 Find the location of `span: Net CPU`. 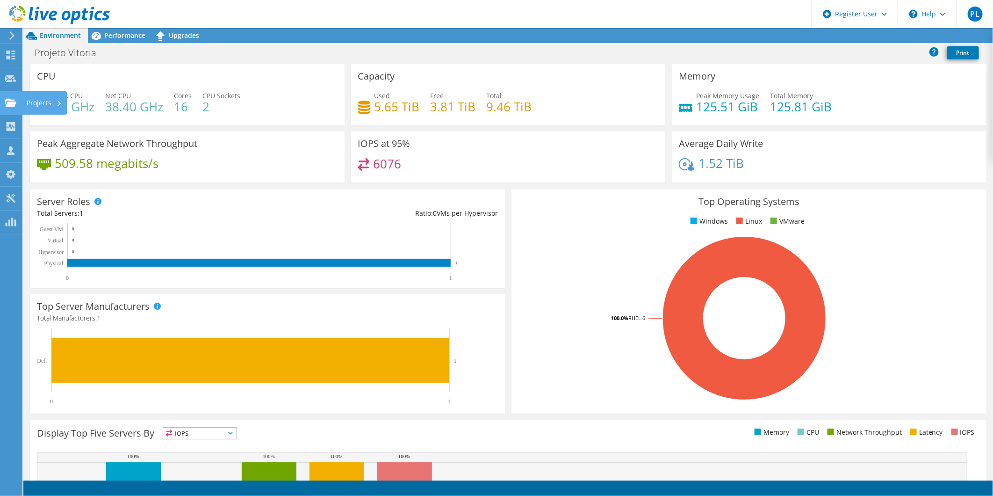

span: Net CPU is located at coordinates (118, 95).